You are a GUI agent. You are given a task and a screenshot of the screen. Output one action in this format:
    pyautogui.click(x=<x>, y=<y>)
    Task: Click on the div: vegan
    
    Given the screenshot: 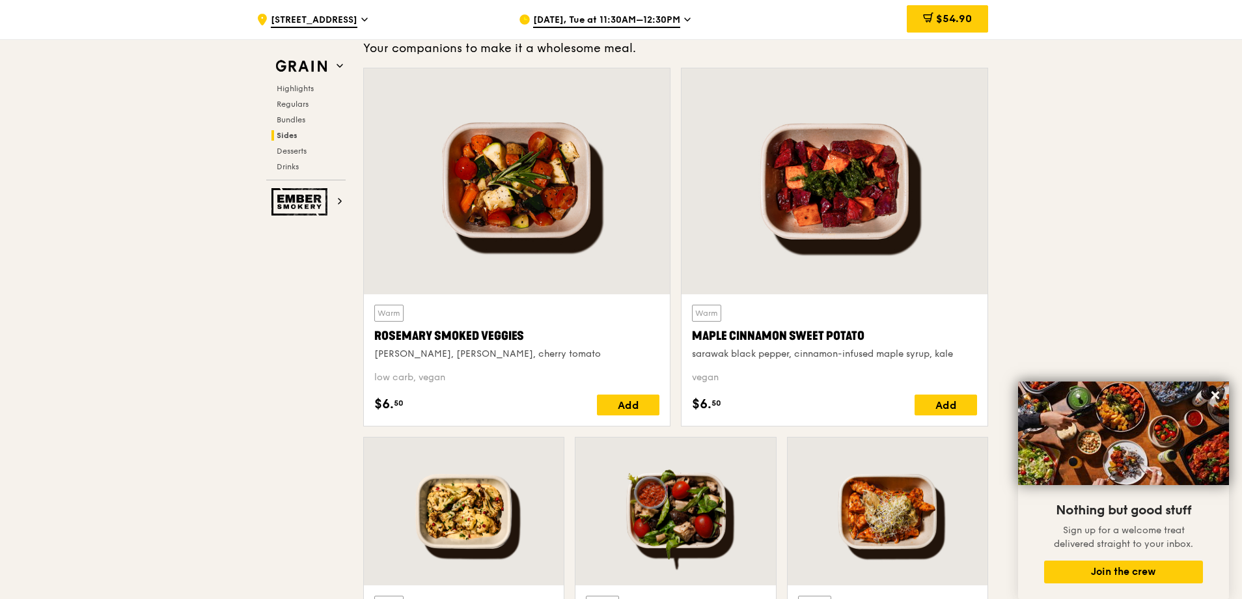 What is the action you would take?
    pyautogui.click(x=835, y=378)
    